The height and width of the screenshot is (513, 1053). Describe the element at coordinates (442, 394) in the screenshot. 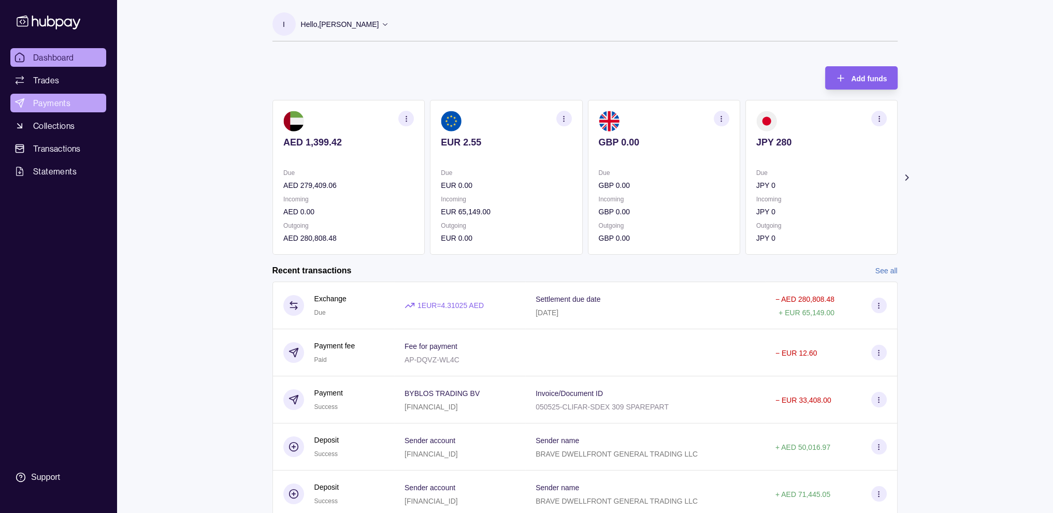

I see `p: BYBLOS TRADING BV` at that location.